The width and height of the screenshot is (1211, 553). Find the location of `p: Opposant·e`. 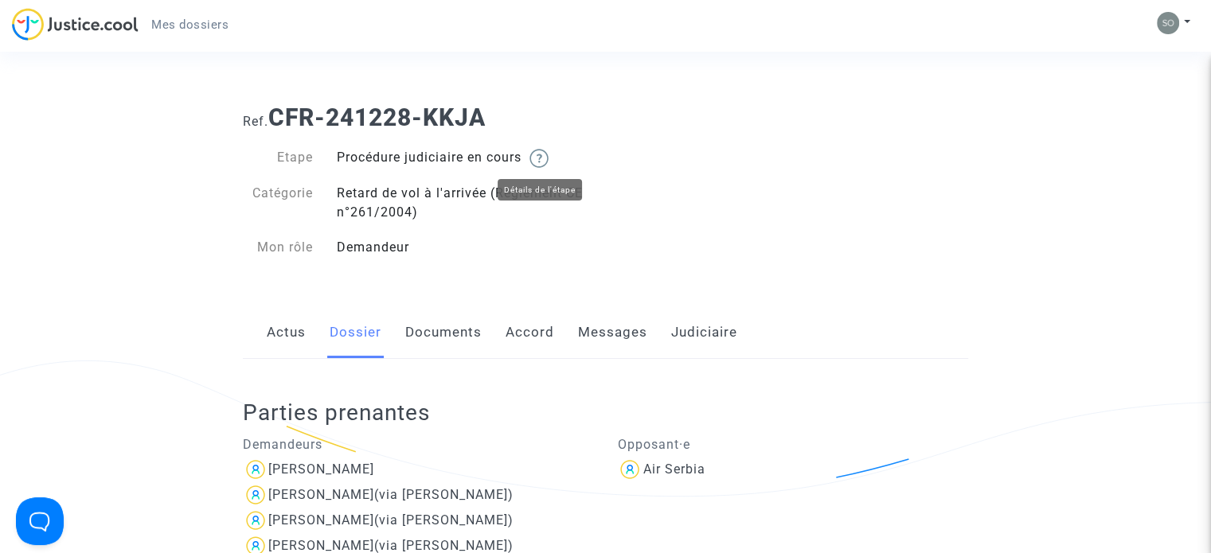

p: Opposant·e is located at coordinates (792, 444).